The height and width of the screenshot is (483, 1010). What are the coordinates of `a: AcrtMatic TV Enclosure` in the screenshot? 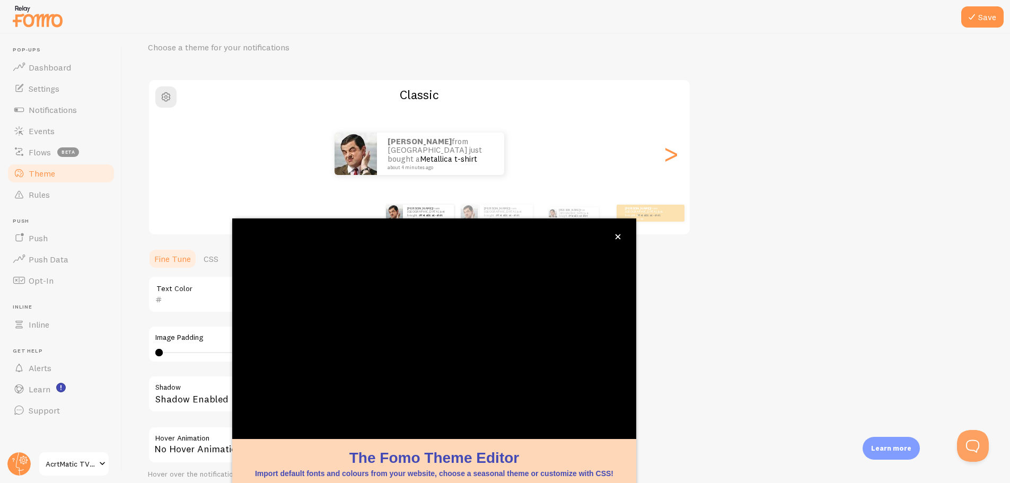 It's located at (74, 464).